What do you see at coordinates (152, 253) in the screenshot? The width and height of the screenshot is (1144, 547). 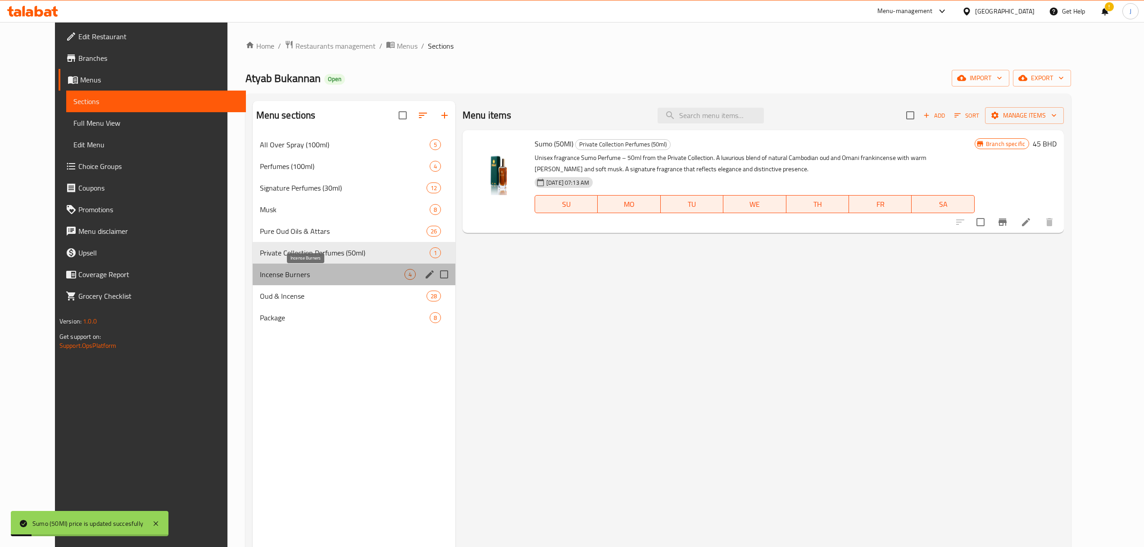 I see `a: Upsell` at bounding box center [152, 253].